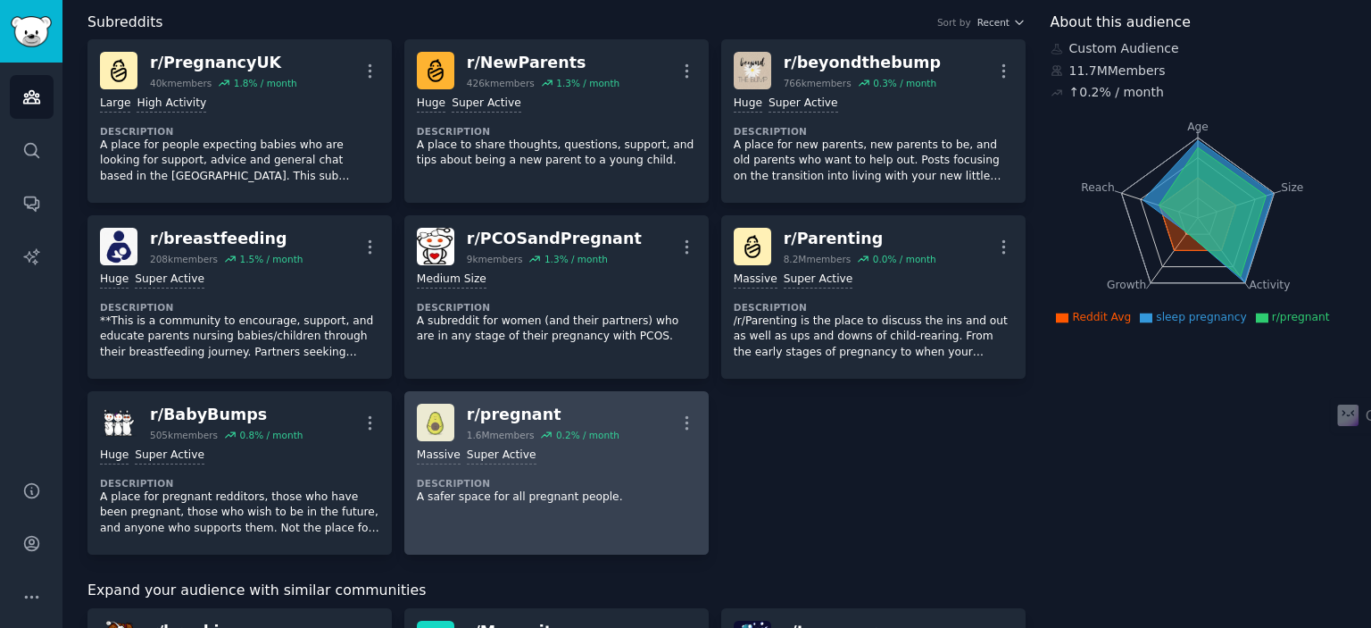 Image resolution: width=1371 pixels, height=628 pixels. Describe the element at coordinates (860, 238) in the screenshot. I see `div: r/ Parenting` at that location.